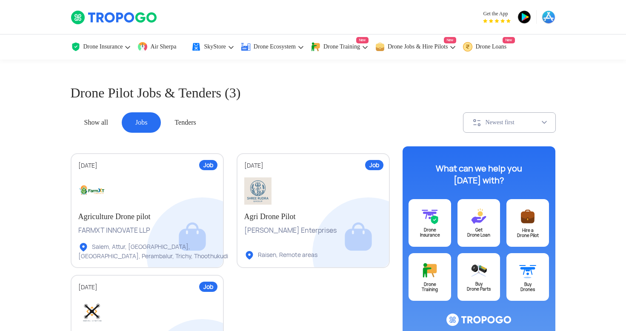 The image size is (626, 331). Describe the element at coordinates (478, 233) in the screenshot. I see `div: Get Drone Loan` at that location.